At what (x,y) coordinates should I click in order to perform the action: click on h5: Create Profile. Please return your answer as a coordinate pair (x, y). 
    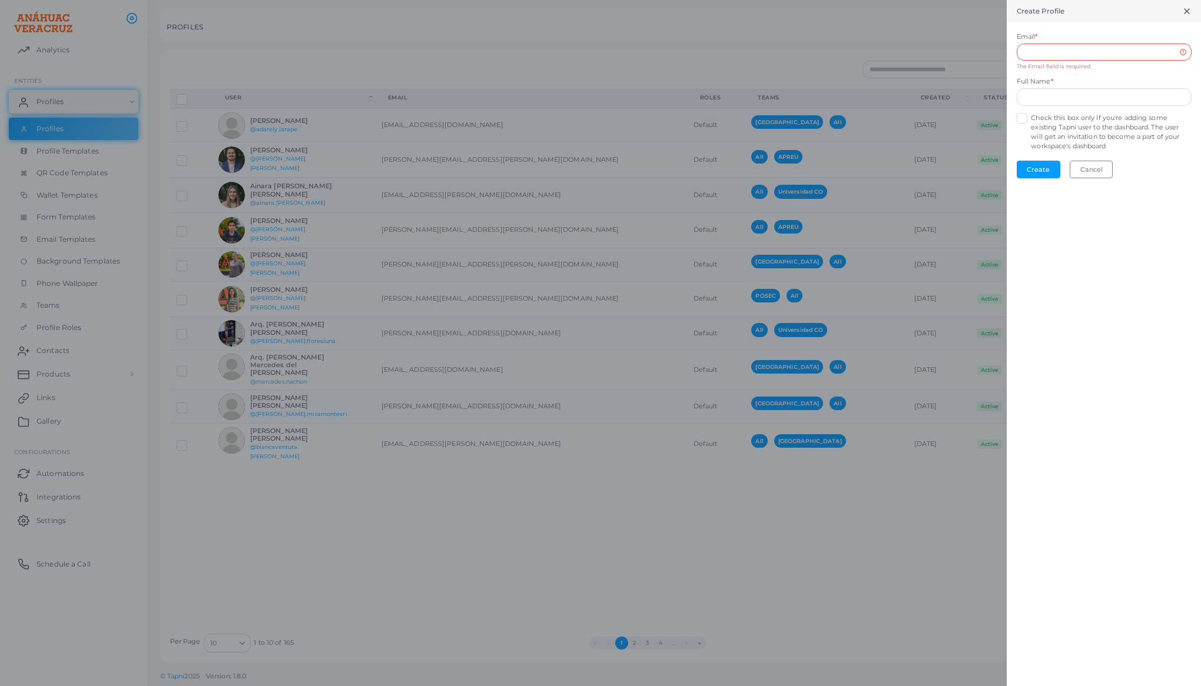
    Looking at the image, I should click on (1041, 11).